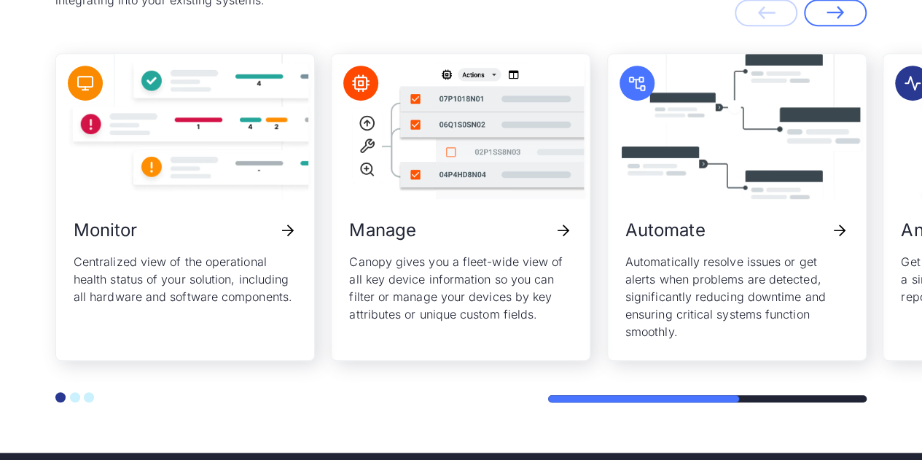  I want to click on p: Automatically resolve issues or get alerts when problems are detected, significantly reducing dow..., so click(737, 296).